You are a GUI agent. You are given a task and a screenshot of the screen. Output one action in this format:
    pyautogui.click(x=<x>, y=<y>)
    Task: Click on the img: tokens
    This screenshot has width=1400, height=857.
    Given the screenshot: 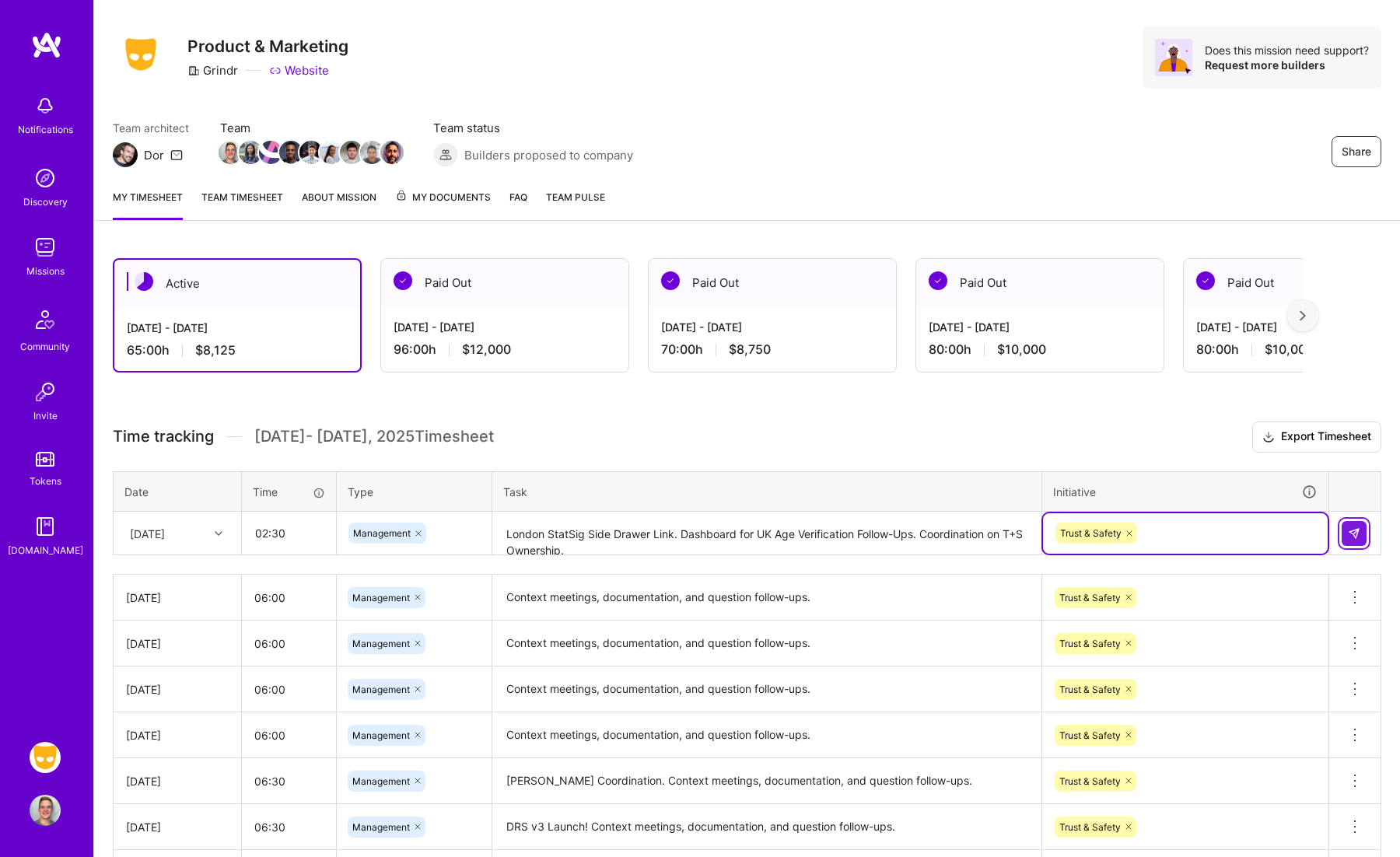 What is the action you would take?
    pyautogui.click(x=45, y=459)
    